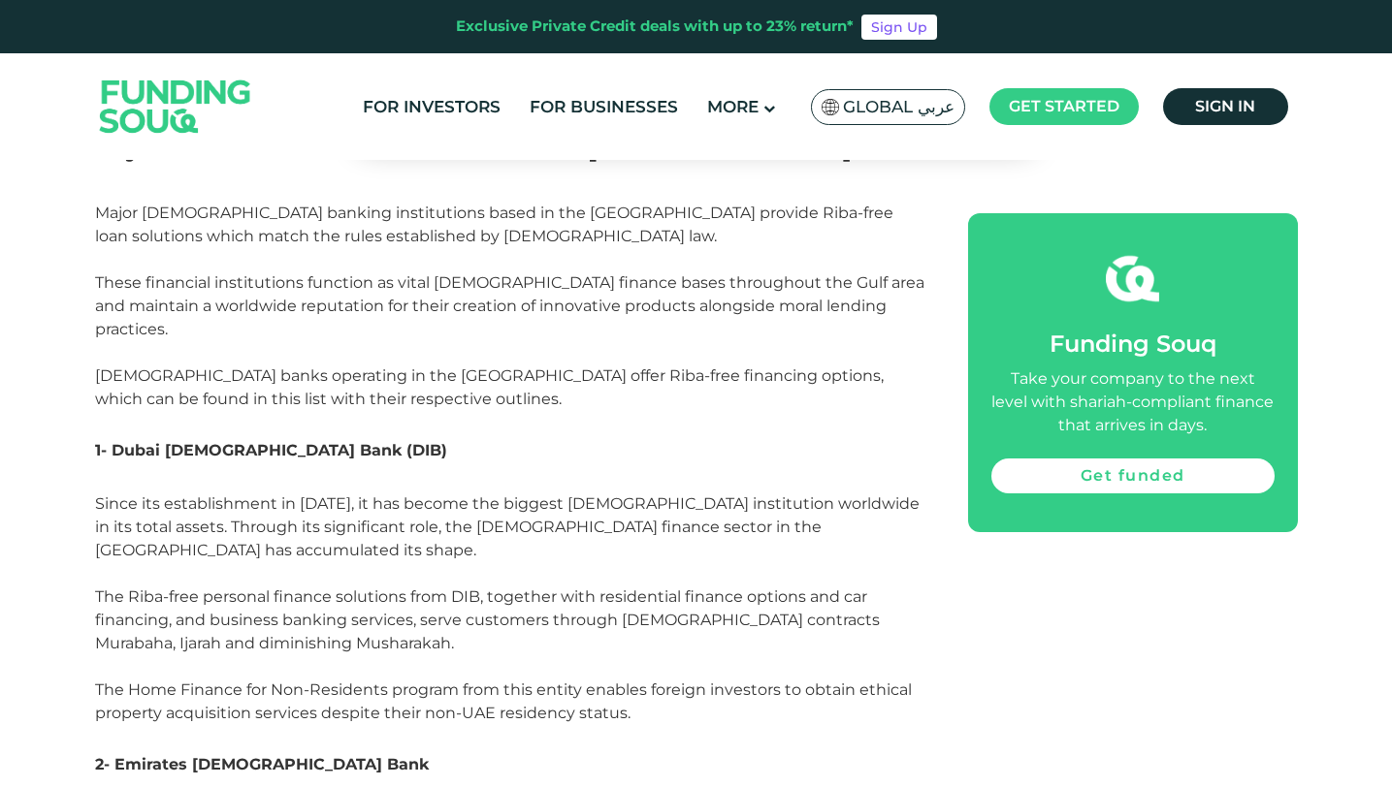 The width and height of the screenshot is (1392, 787). Describe the element at coordinates (655, 26) in the screenshot. I see `div: Exclusive Private Credit deals with up to 23% return*` at that location.